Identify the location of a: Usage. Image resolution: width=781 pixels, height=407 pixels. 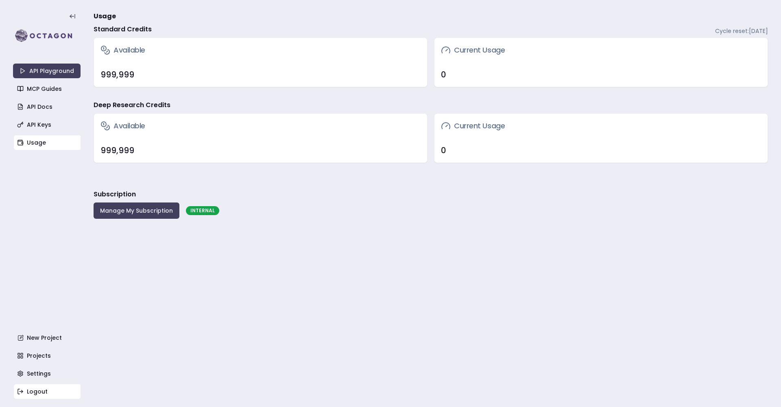
(48, 142).